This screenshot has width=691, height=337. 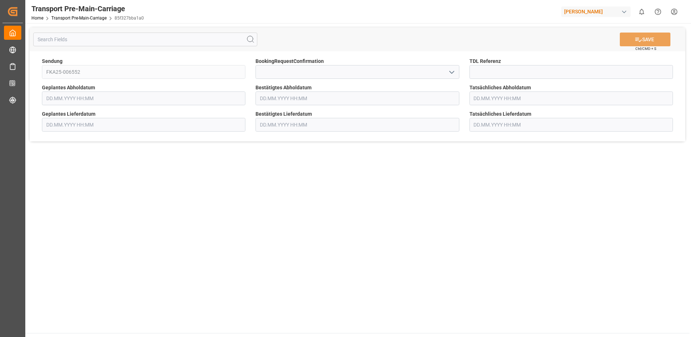 I want to click on input: Search Fields, so click(x=145, y=39).